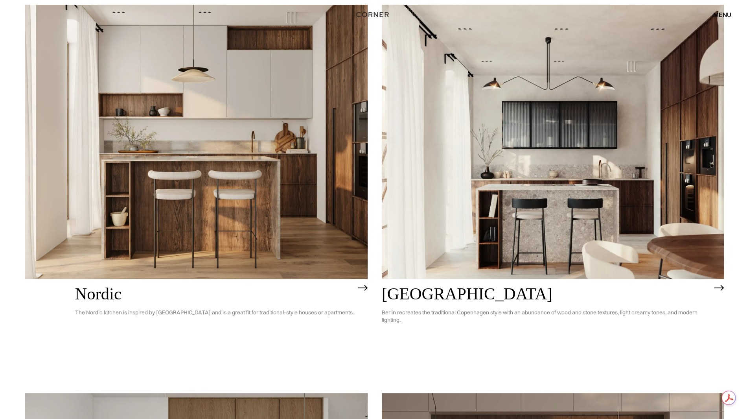  What do you see at coordinates (375, 15) in the screenshot?
I see `a: home` at bounding box center [375, 15].